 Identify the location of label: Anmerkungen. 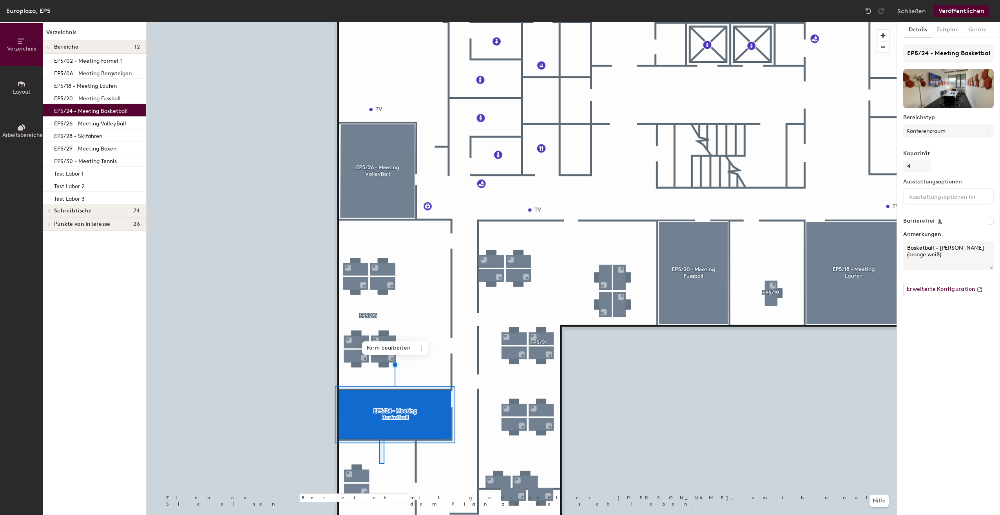
(949, 234).